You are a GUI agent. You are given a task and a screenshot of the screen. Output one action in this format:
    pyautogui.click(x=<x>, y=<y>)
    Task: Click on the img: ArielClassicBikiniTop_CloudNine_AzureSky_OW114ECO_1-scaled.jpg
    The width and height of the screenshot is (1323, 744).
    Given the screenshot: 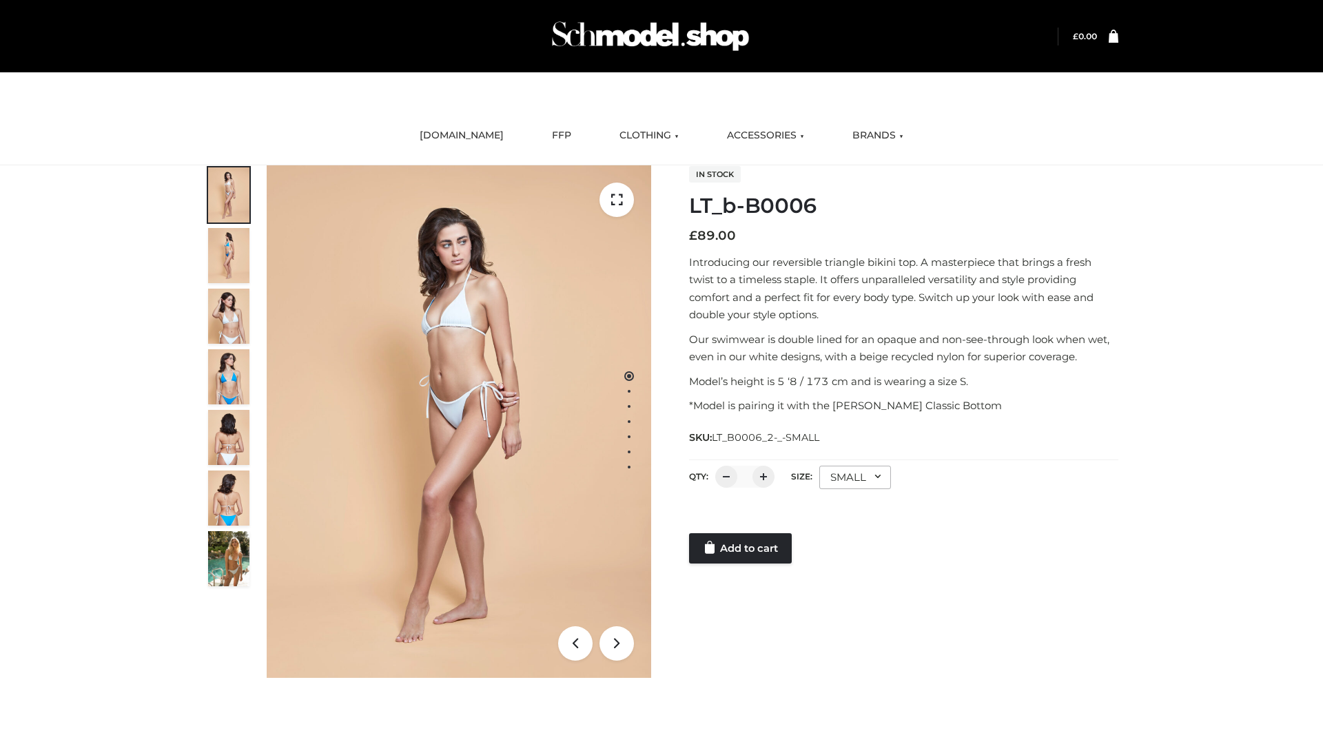 What is the action you would take?
    pyautogui.click(x=229, y=195)
    